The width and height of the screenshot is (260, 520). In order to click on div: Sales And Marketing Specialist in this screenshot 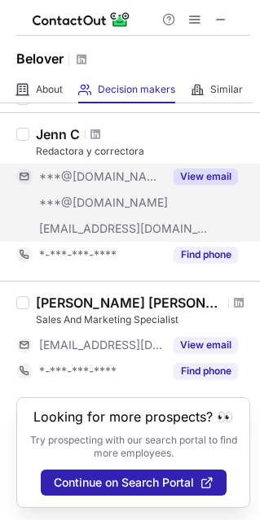, I will do `click(143, 320)`.